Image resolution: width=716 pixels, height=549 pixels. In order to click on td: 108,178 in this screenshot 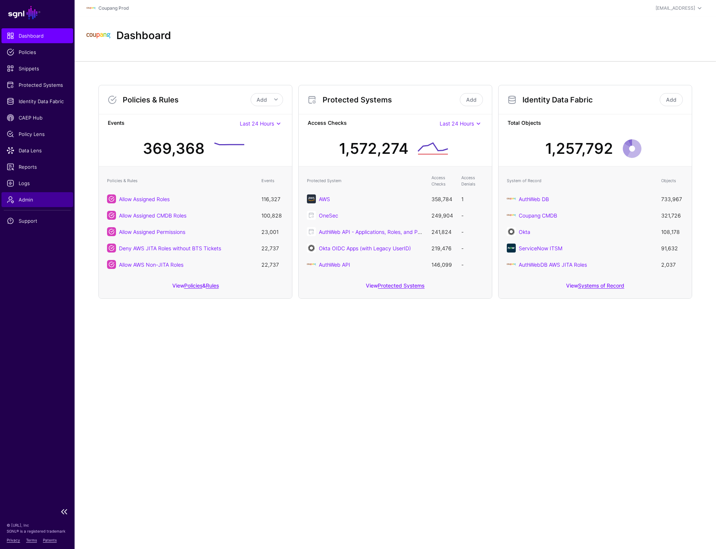, I will do `click(672, 232)`.